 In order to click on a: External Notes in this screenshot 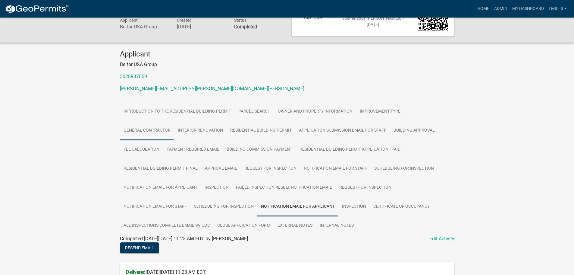, I will do `click(295, 226)`.